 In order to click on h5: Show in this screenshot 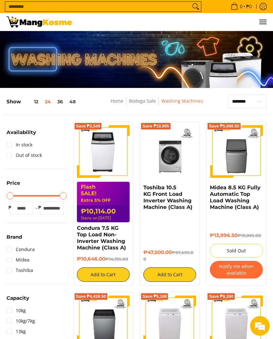, I will do `click(43, 102)`.